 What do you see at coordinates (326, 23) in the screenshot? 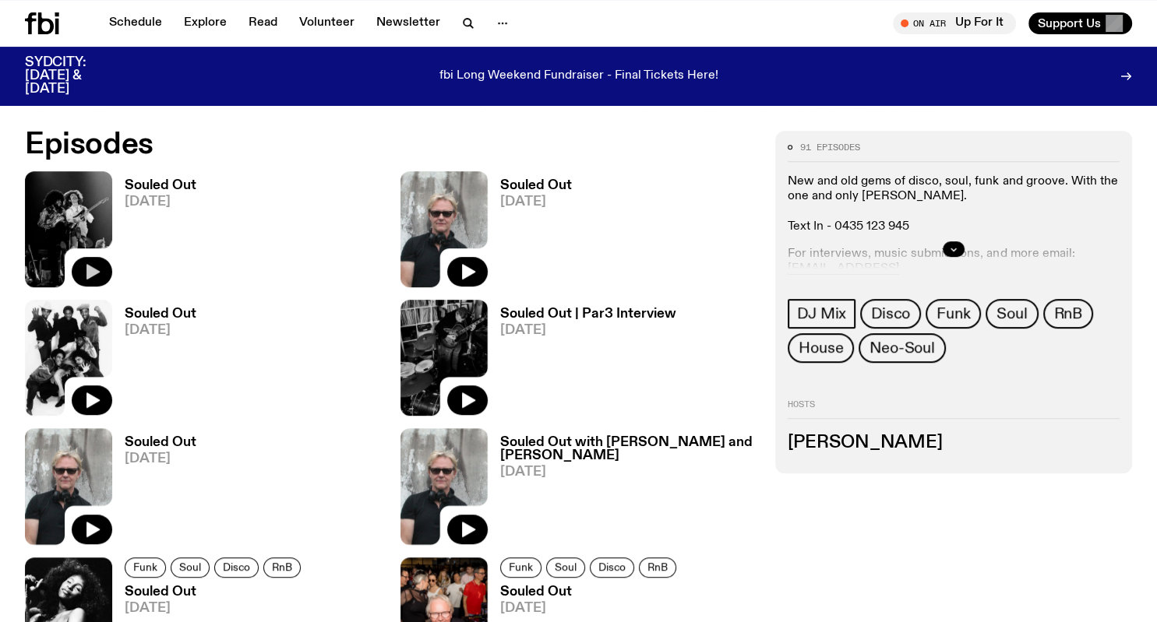
I see `a: Volunteer` at bounding box center [326, 23].